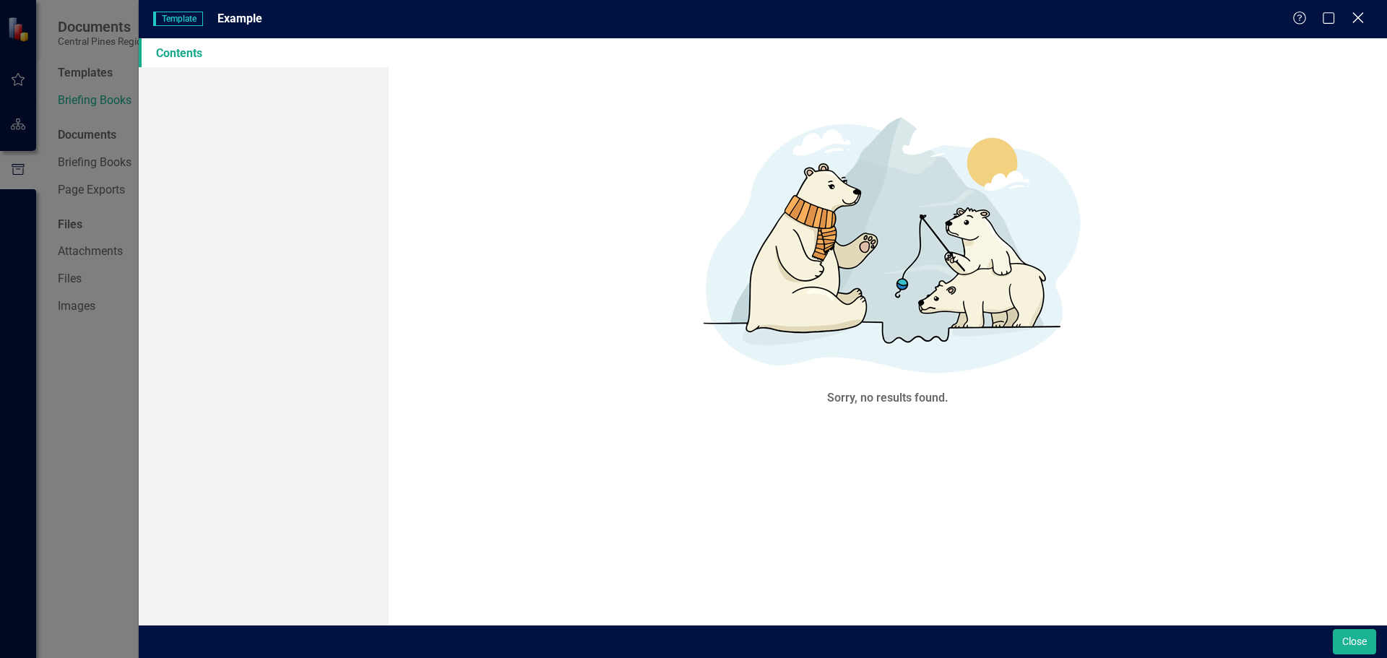 The width and height of the screenshot is (1387, 658). What do you see at coordinates (1355, 642) in the screenshot?
I see `button: Close` at bounding box center [1355, 642].